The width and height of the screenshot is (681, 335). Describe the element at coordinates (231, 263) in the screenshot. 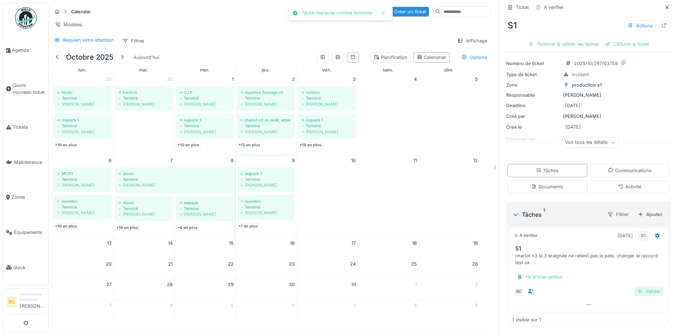

I see `a: 22 octobre 2025` at that location.